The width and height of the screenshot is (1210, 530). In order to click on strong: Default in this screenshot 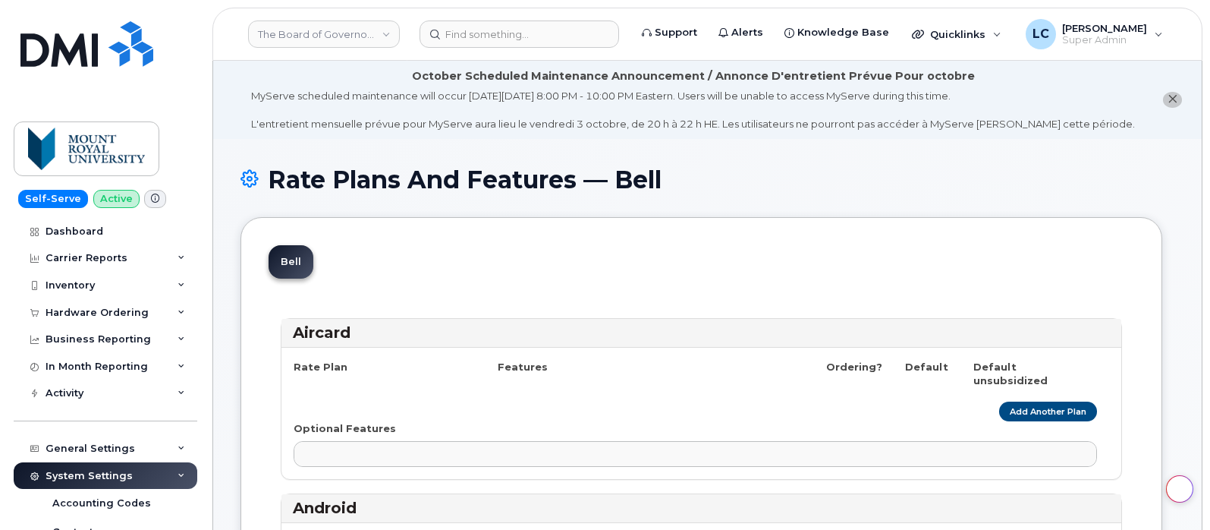, I will do `click(926, 366)`.